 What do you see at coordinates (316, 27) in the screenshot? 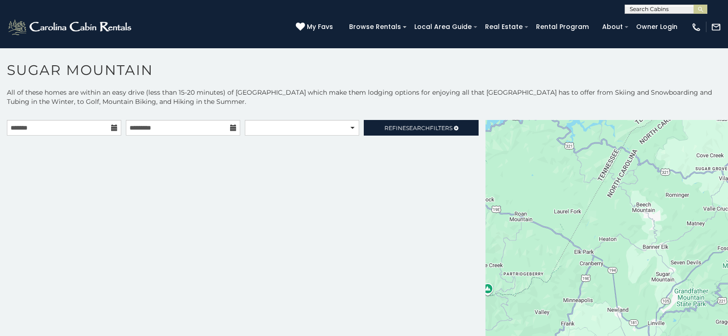
I see `a: My Favs` at bounding box center [316, 27].